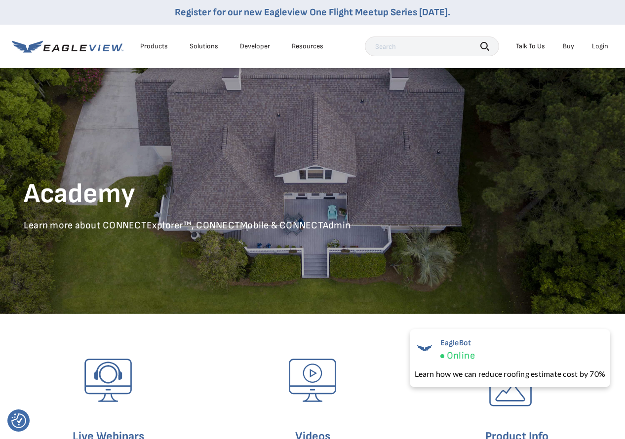 The image size is (625, 439). Describe the element at coordinates (510, 374) in the screenshot. I see `div: Learn how we can reduce roofing estimate cost by 70%` at that location.